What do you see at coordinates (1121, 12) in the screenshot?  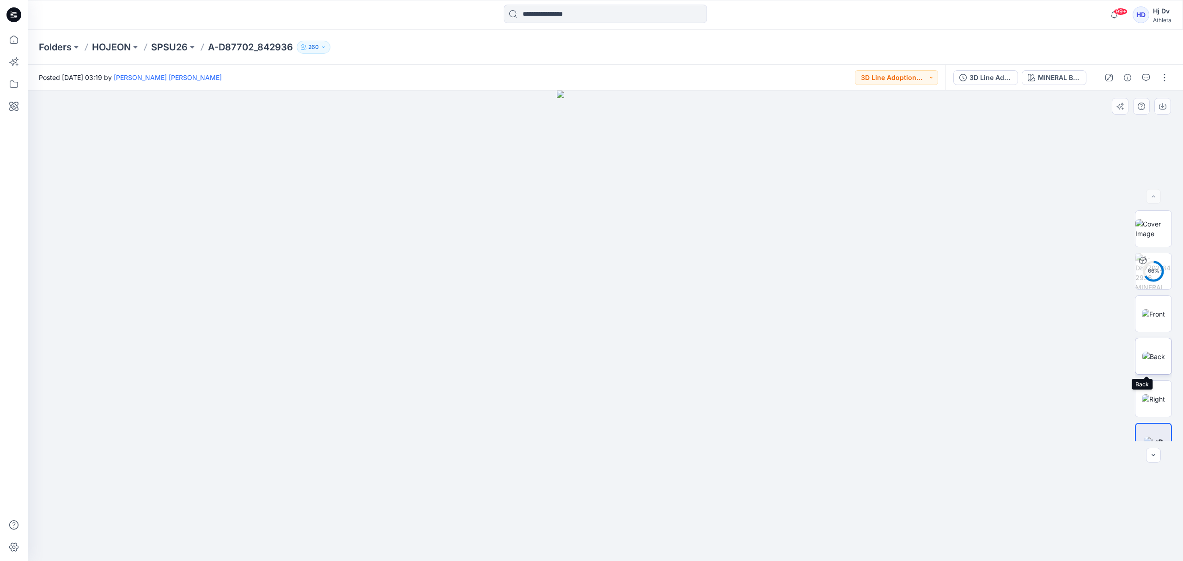 I see `span: 99+` at bounding box center [1121, 12].